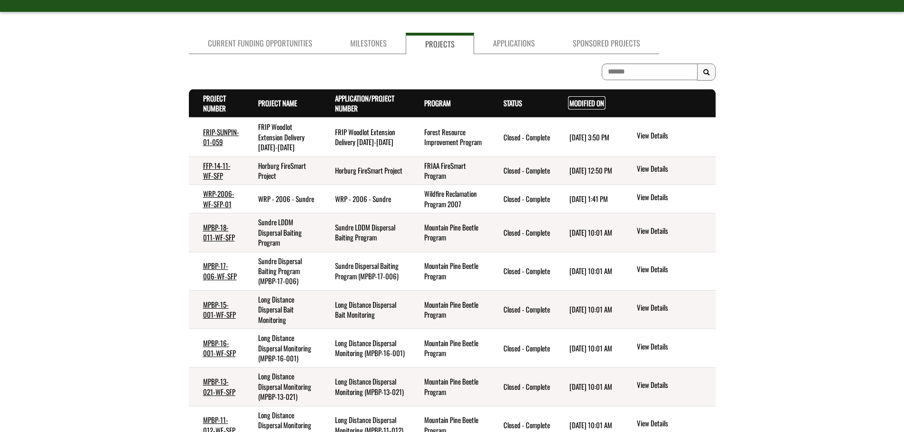 The width and height of the screenshot is (904, 432). What do you see at coordinates (216, 233) in the screenshot?
I see `td: MPBP-18-011-WF-SFP` at bounding box center [216, 233].